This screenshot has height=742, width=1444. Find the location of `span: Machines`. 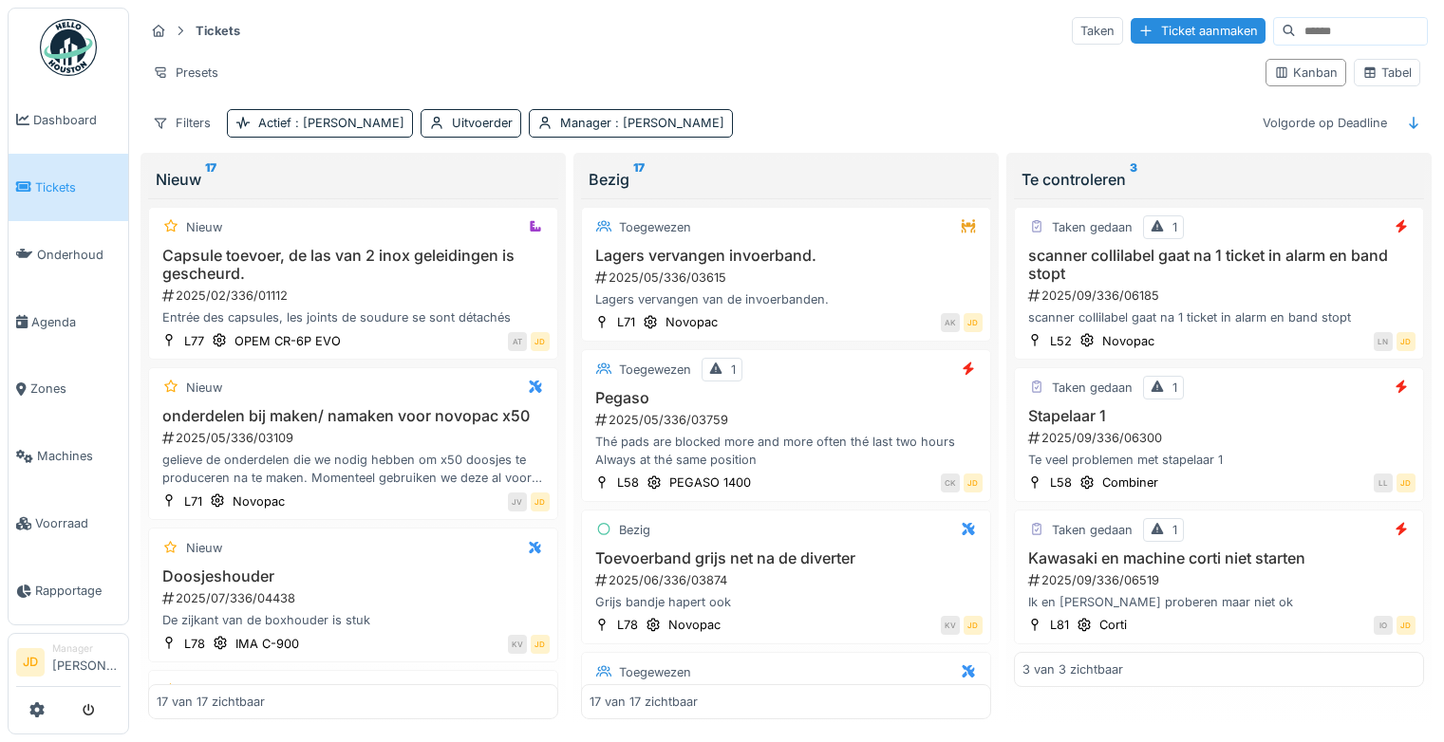

span: Machines is located at coordinates (79, 456).